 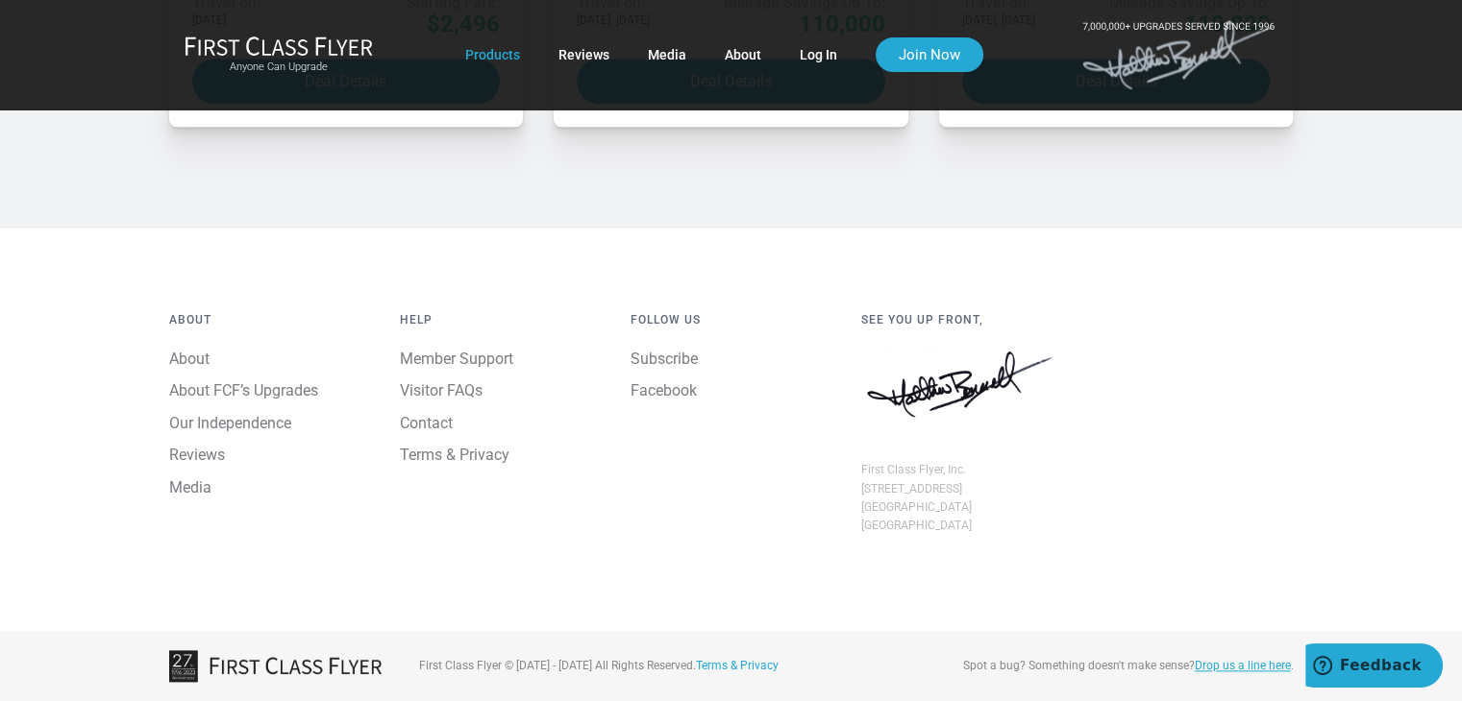 What do you see at coordinates (279, 55) in the screenshot?
I see `a: First Class FlyerAnyone Can Upgrade` at bounding box center [279, 55].